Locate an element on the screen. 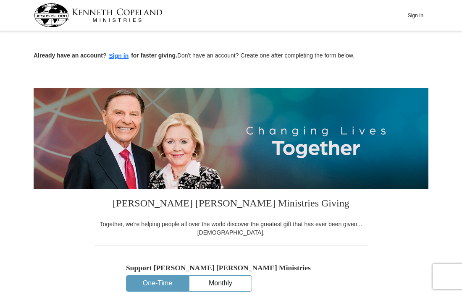  button: Sign in is located at coordinates (119, 56).